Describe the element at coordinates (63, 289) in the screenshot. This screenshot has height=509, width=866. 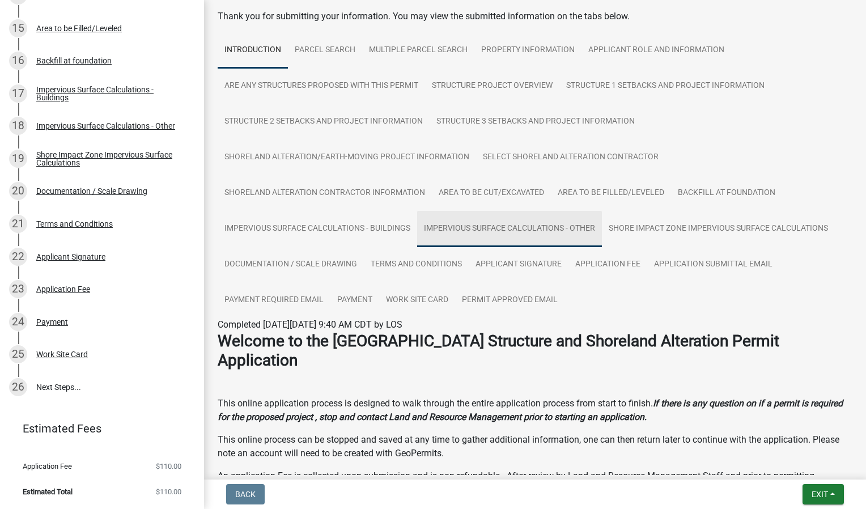
I see `div: Application Fee` at that location.